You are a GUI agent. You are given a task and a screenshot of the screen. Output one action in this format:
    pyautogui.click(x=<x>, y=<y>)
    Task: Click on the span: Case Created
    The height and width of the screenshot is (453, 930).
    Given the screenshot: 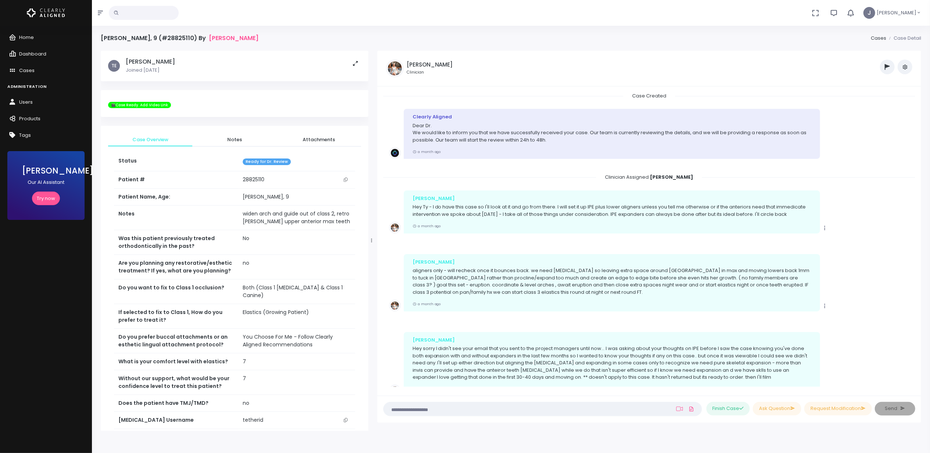 What is the action you would take?
    pyautogui.click(x=649, y=96)
    